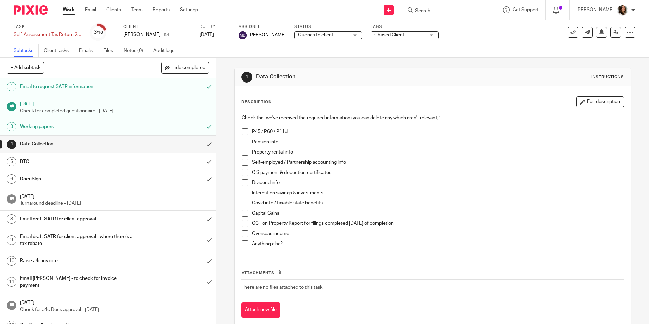 The height and width of the screenshot is (324, 649). I want to click on div: 1, so click(12, 87).